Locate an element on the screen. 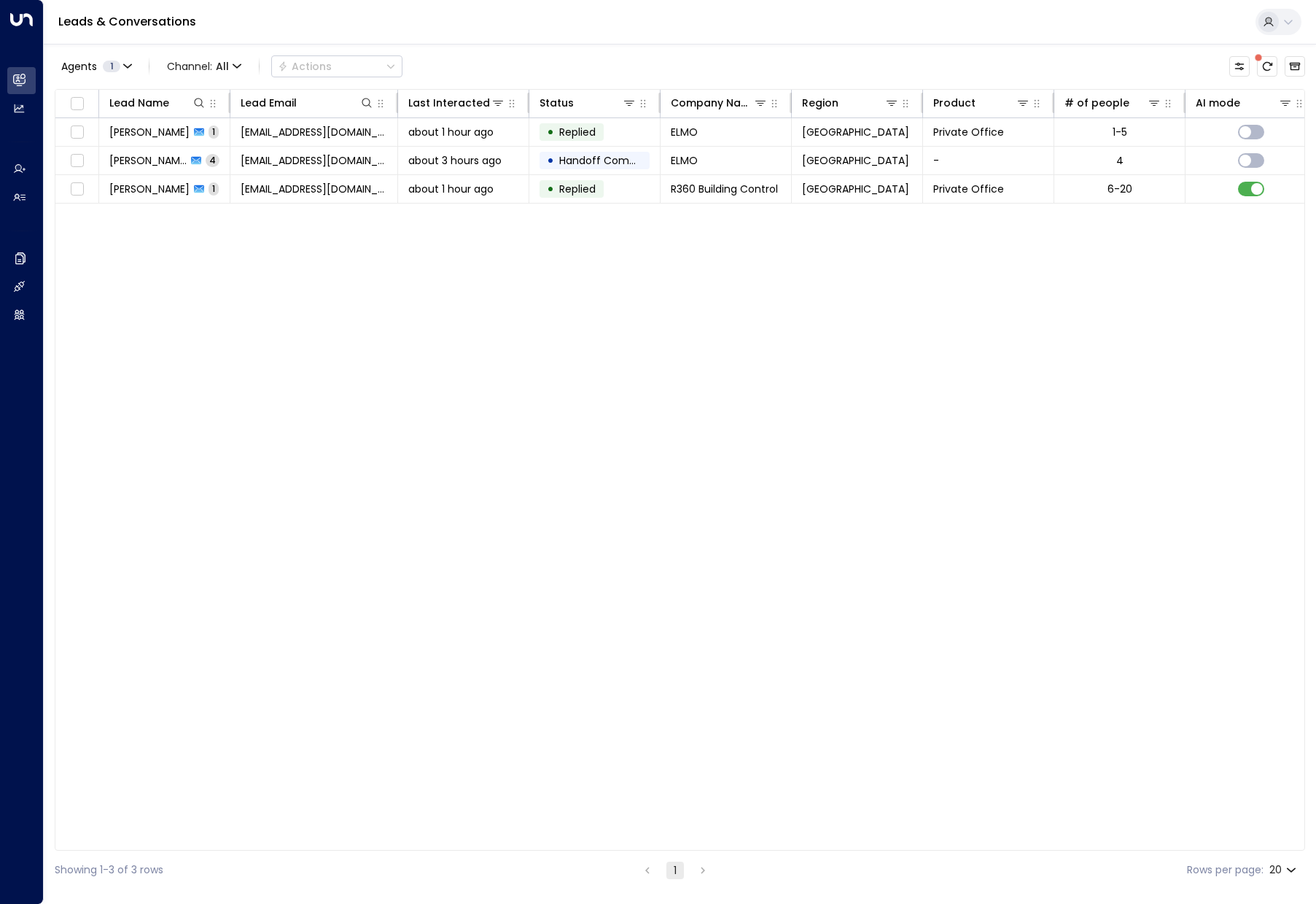 This screenshot has height=904, width=1316. div: Button group with a nested menu is located at coordinates (337, 66).